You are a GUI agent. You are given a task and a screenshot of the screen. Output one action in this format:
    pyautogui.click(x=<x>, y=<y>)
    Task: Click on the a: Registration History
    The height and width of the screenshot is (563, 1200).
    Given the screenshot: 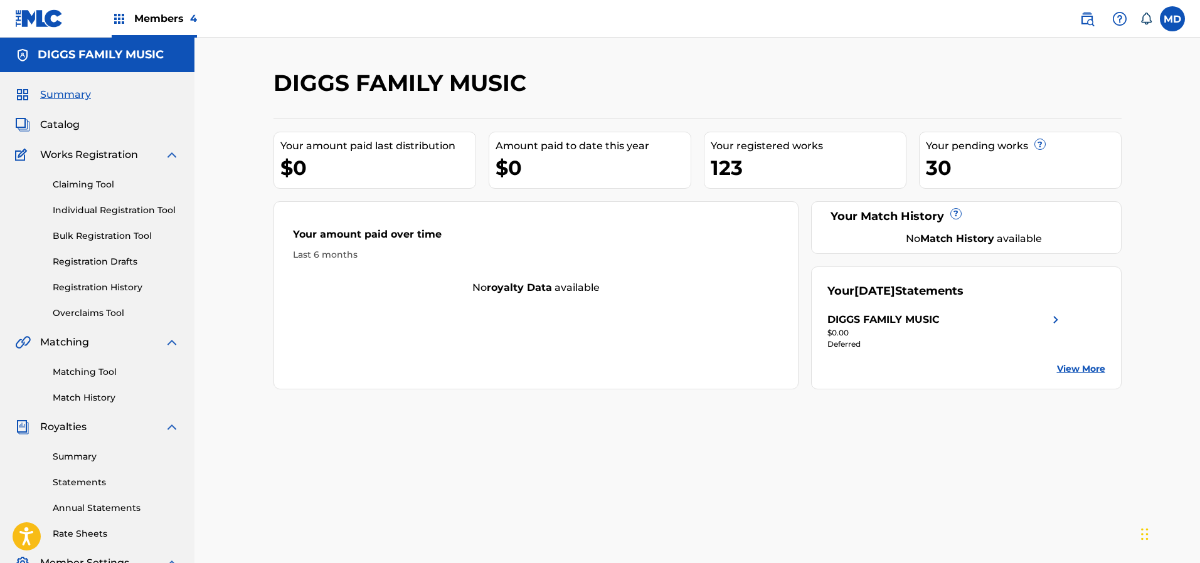 What is the action you would take?
    pyautogui.click(x=116, y=287)
    